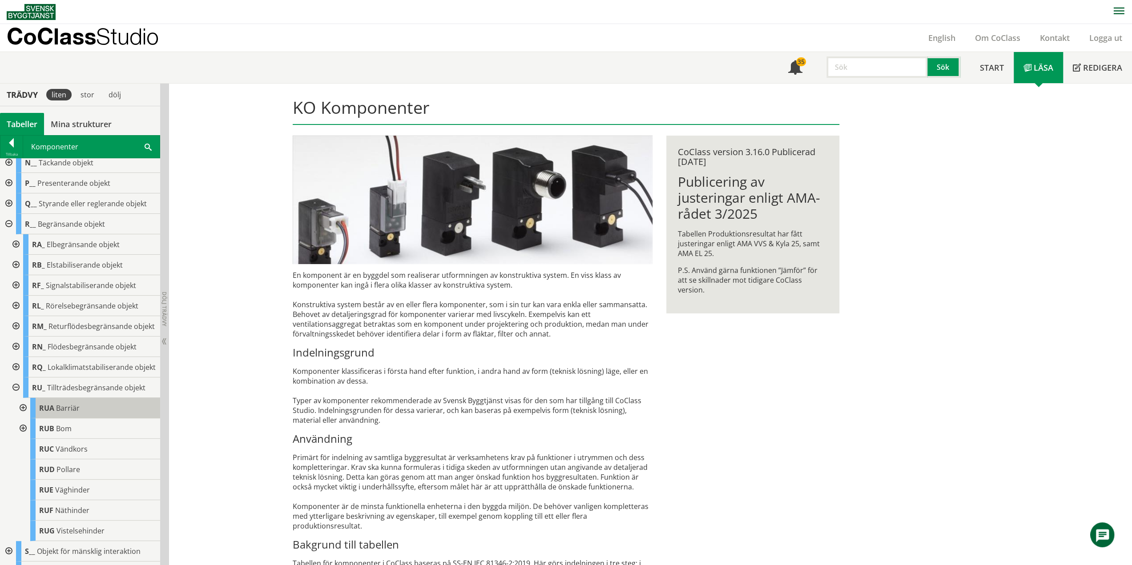 This screenshot has height=565, width=1132. What do you see at coordinates (68, 470) in the screenshot?
I see `span: Pollare` at bounding box center [68, 470].